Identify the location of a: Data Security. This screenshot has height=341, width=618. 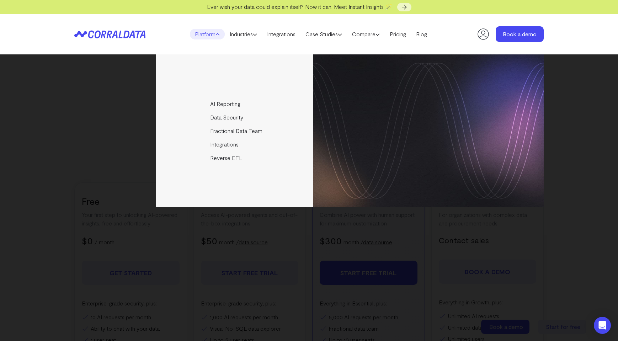
(235, 117).